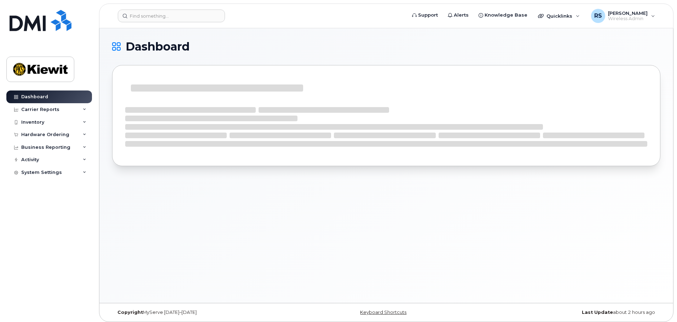  Describe the element at coordinates (157, 47) in the screenshot. I see `span: Dashboard` at that location.